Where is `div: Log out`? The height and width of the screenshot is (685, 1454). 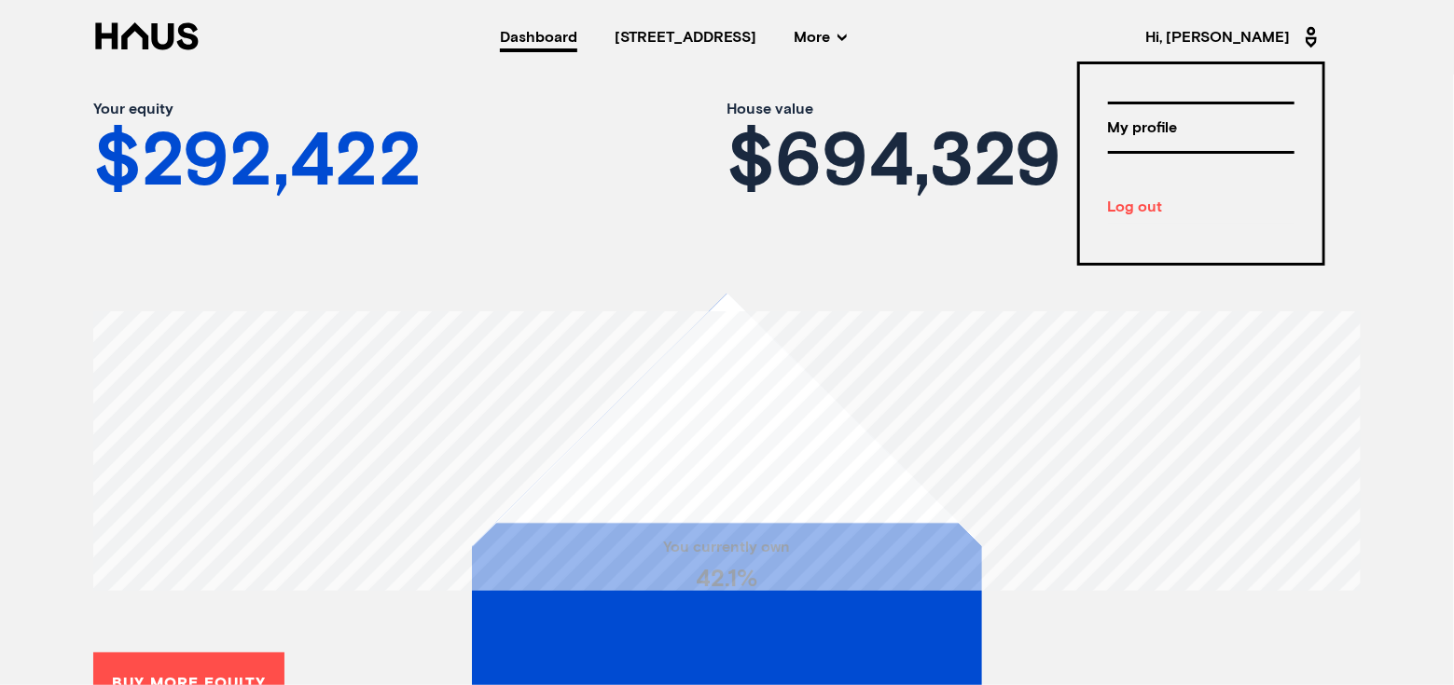 div: Log out is located at coordinates (1201, 207).